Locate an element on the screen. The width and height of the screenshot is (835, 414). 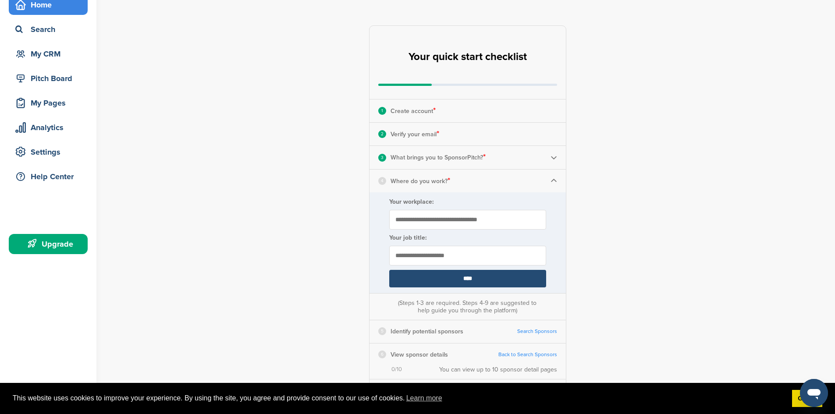
div: My CRM is located at coordinates (50, 54).